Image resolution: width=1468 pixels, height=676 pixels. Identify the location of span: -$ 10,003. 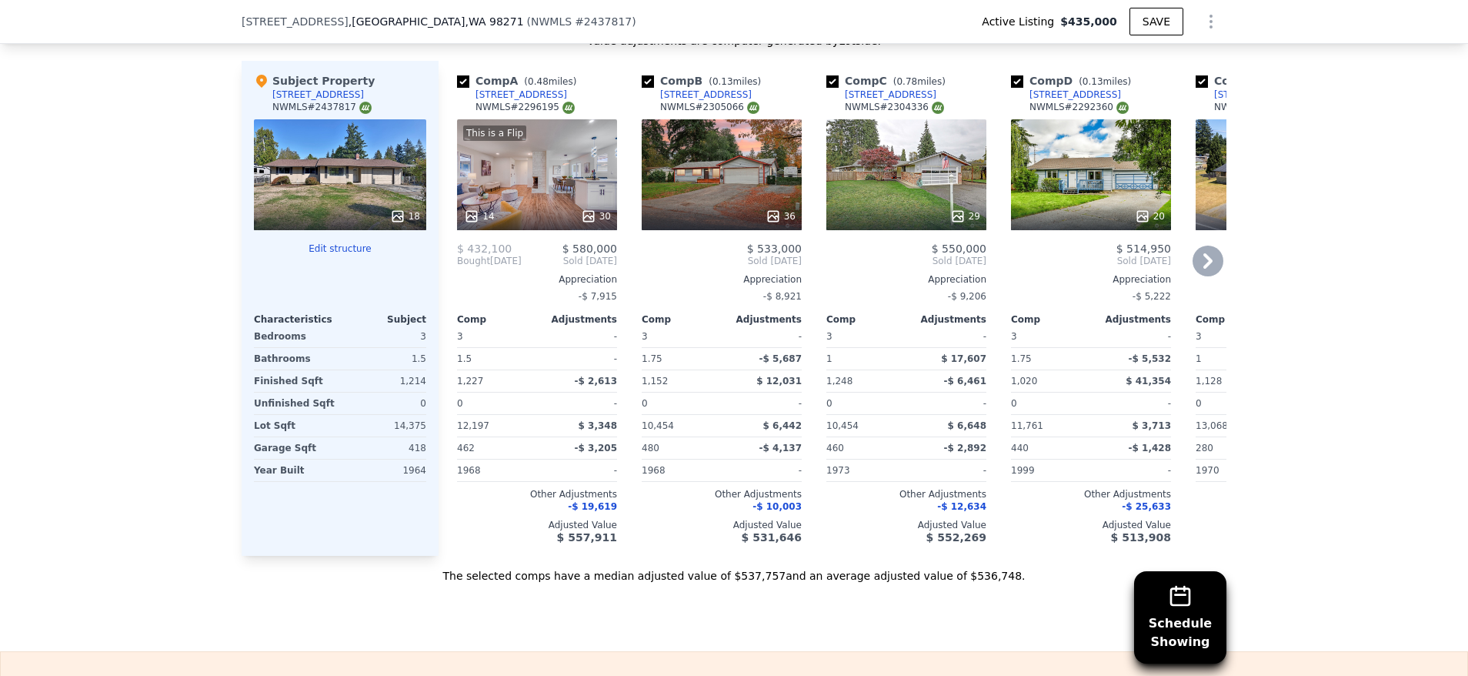
(777, 506).